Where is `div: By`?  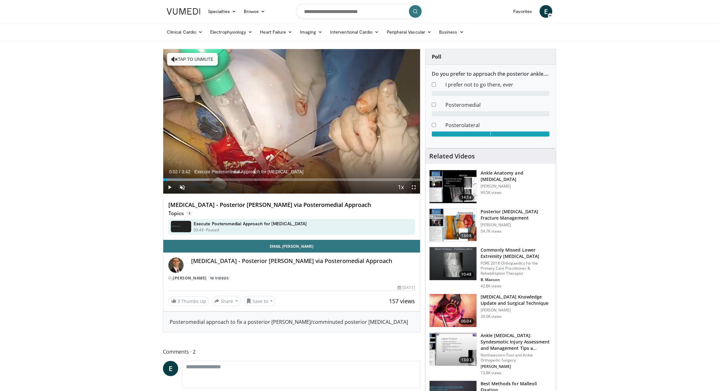 div: By is located at coordinates (292, 278).